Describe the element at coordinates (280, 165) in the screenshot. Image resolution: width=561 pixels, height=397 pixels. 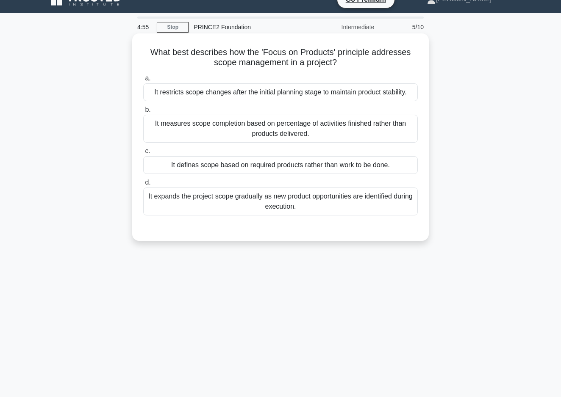
I see `div: It defines scope based on required products rather than work to be done.` at that location.